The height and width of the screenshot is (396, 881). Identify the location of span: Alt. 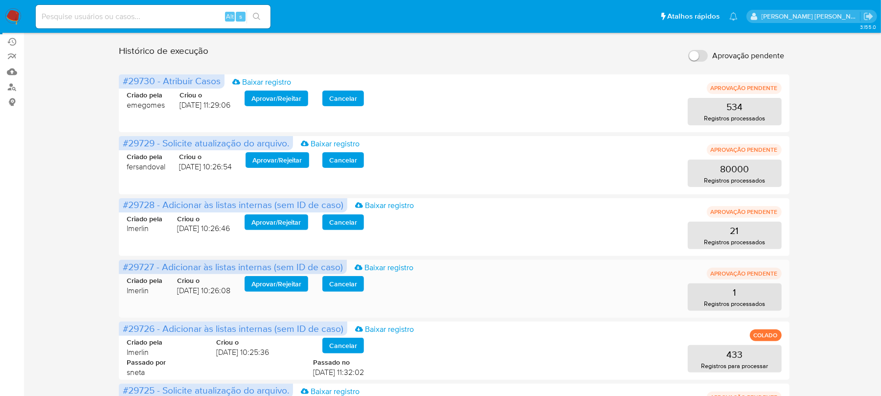
(230, 16).